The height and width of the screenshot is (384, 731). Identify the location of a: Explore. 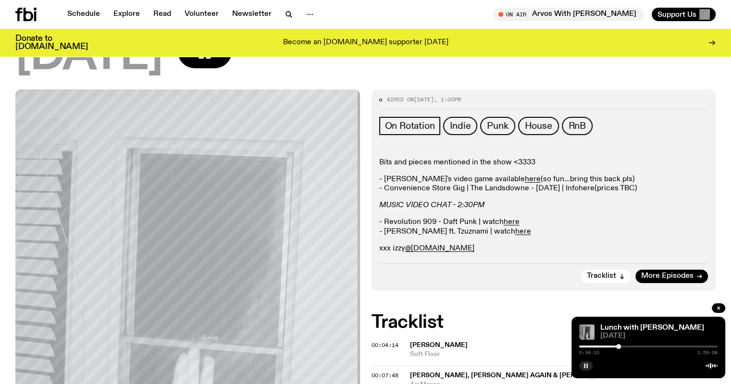
(126, 14).